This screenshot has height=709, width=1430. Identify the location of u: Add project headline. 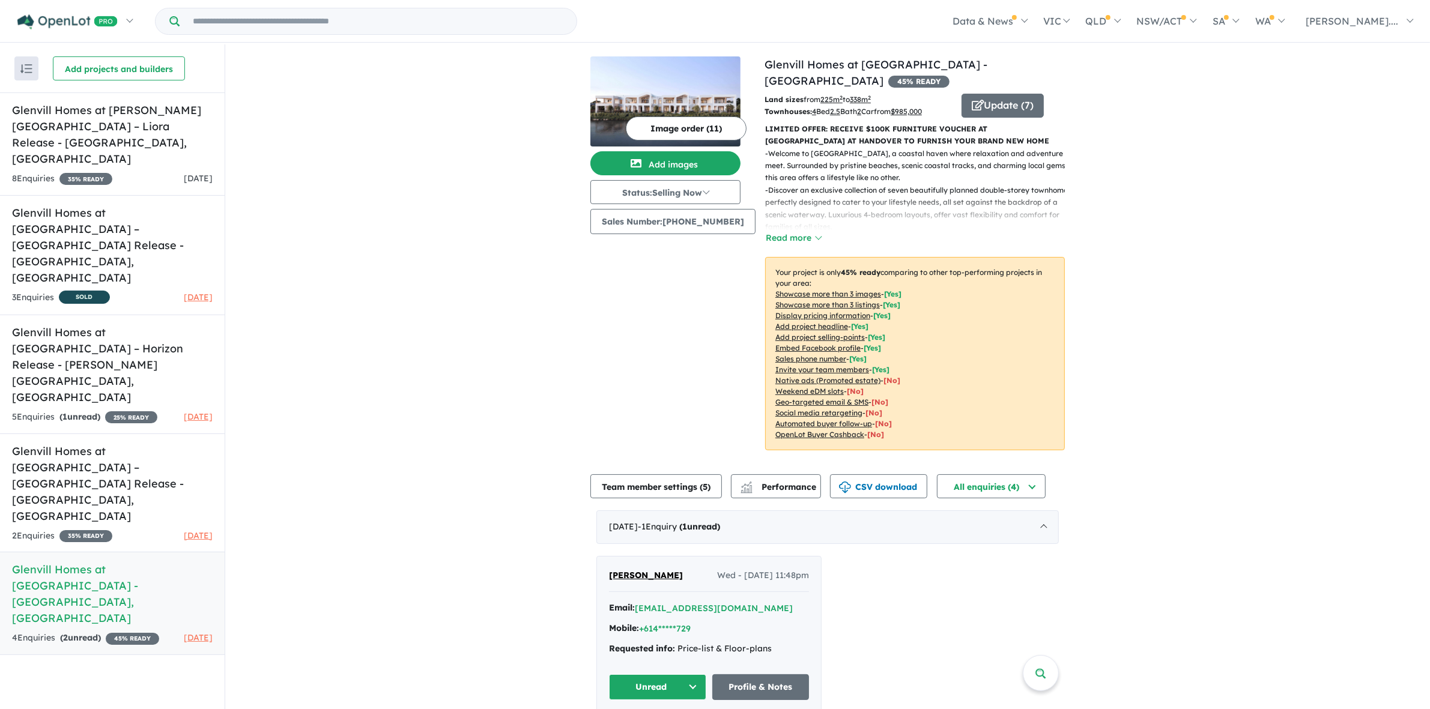
(811, 326).